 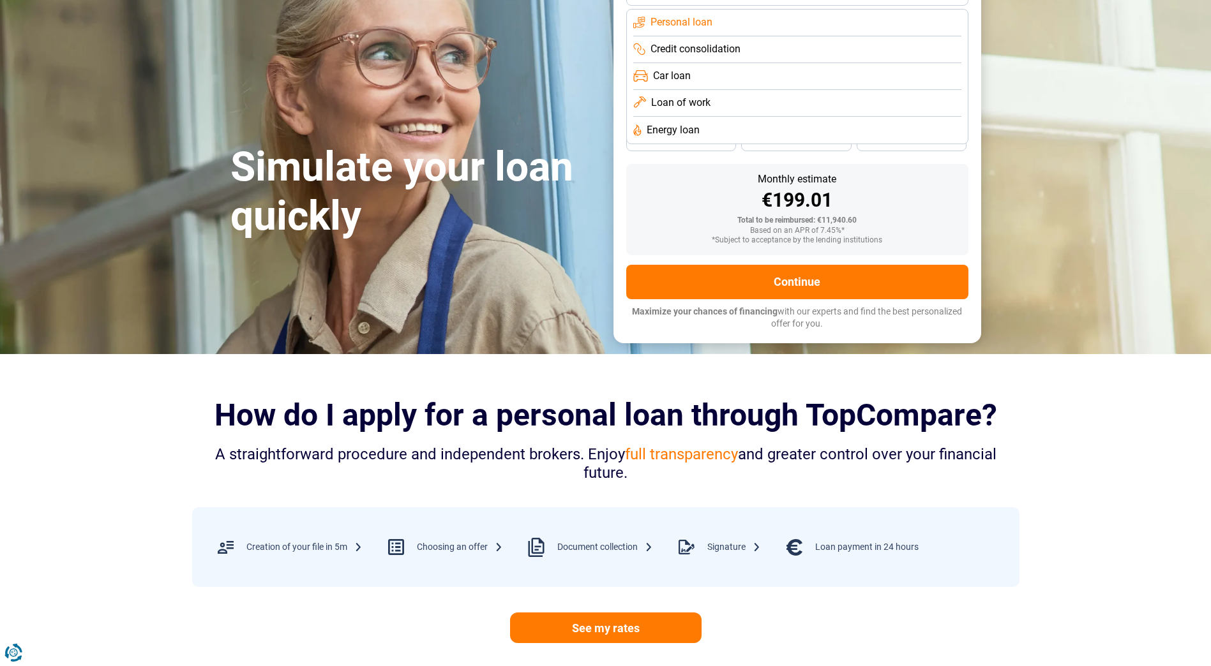 What do you see at coordinates (672, 76) in the screenshot?
I see `span: Car loan` at bounding box center [672, 76].